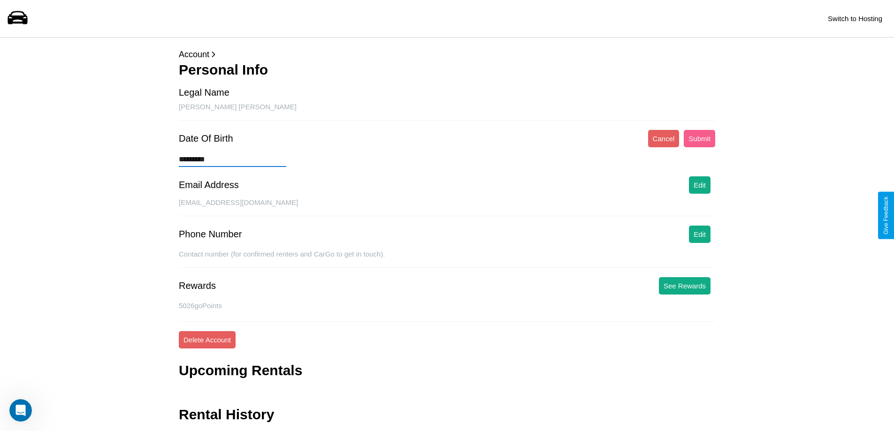  Describe the element at coordinates (204, 92) in the screenshot. I see `div: Legal Name` at that location.